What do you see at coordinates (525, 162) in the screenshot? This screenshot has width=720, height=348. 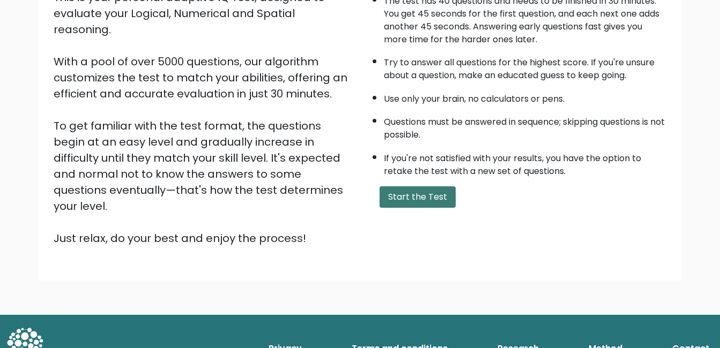 I see `li: If you're not satisfied with your results, you have the option to retake the test with a new set ...` at bounding box center [525, 162].